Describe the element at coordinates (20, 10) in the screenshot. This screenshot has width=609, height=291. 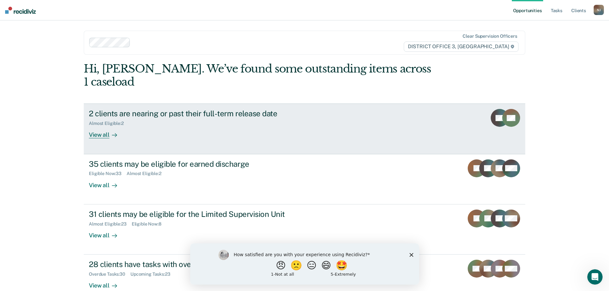
I see `img: Recidiviz` at that location.